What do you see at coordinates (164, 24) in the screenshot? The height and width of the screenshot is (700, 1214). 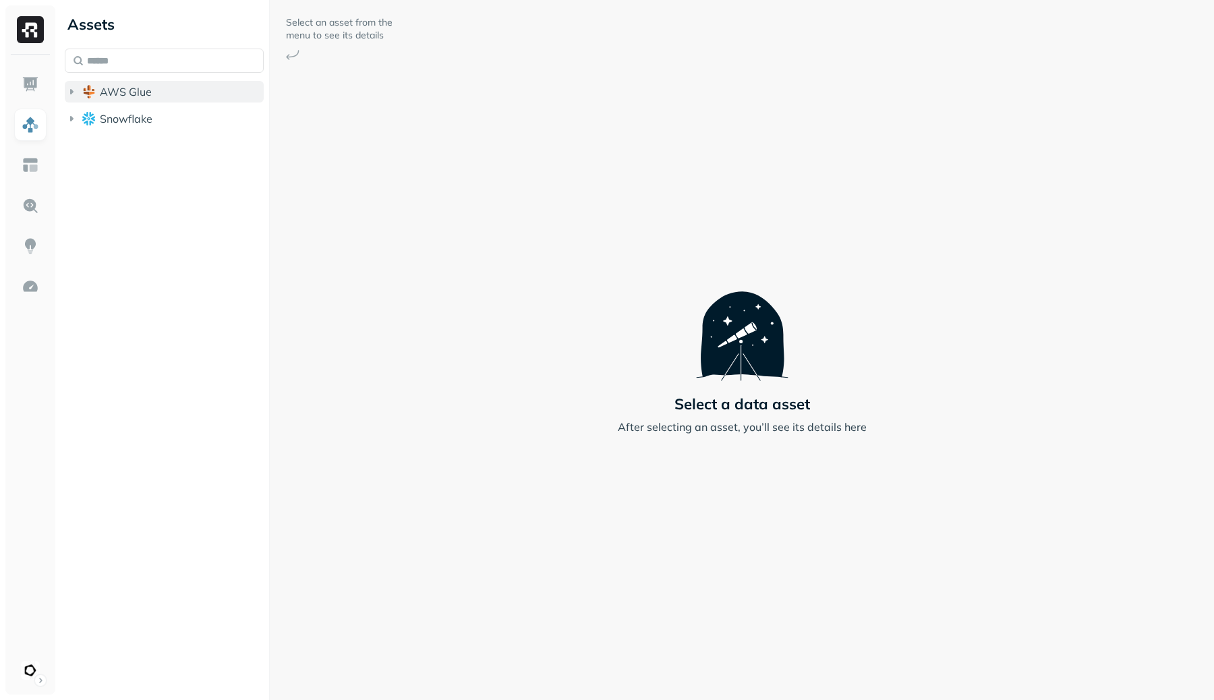 I see `div: Assets` at bounding box center [164, 24].